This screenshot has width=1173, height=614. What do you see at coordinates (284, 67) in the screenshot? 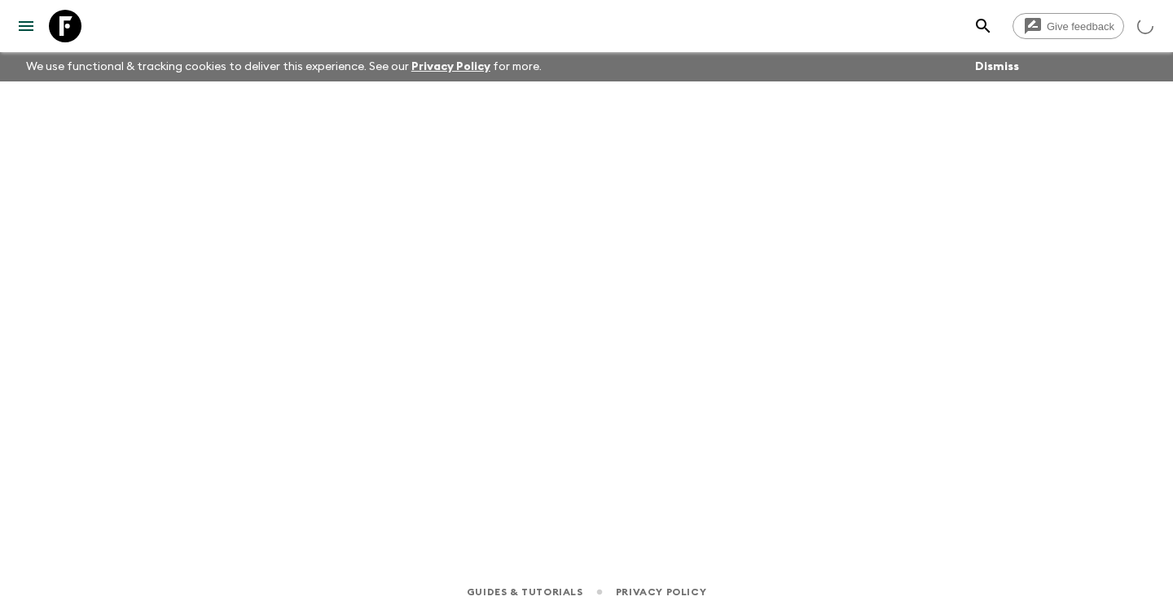
I see `p: We use functional & tracking cookies to deliver this experience. See our for more.` at bounding box center [284, 67].